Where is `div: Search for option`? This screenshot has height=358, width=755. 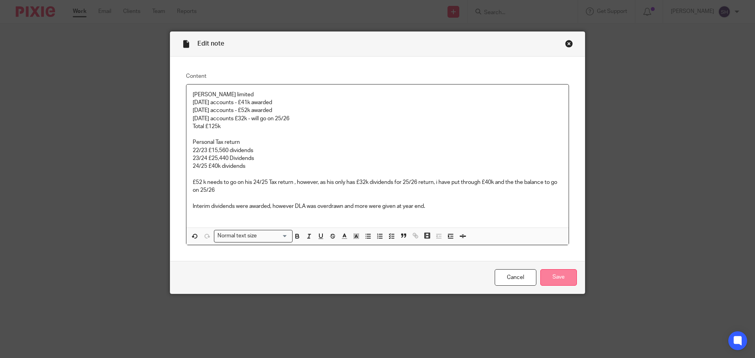
div: Search for option is located at coordinates (253, 236).